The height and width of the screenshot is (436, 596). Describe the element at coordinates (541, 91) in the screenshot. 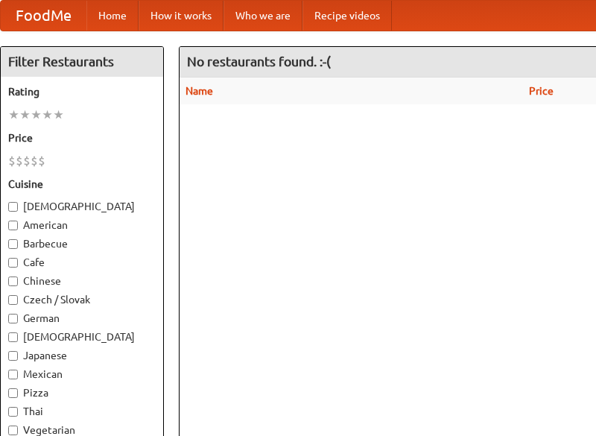

I see `a: Price` at that location.